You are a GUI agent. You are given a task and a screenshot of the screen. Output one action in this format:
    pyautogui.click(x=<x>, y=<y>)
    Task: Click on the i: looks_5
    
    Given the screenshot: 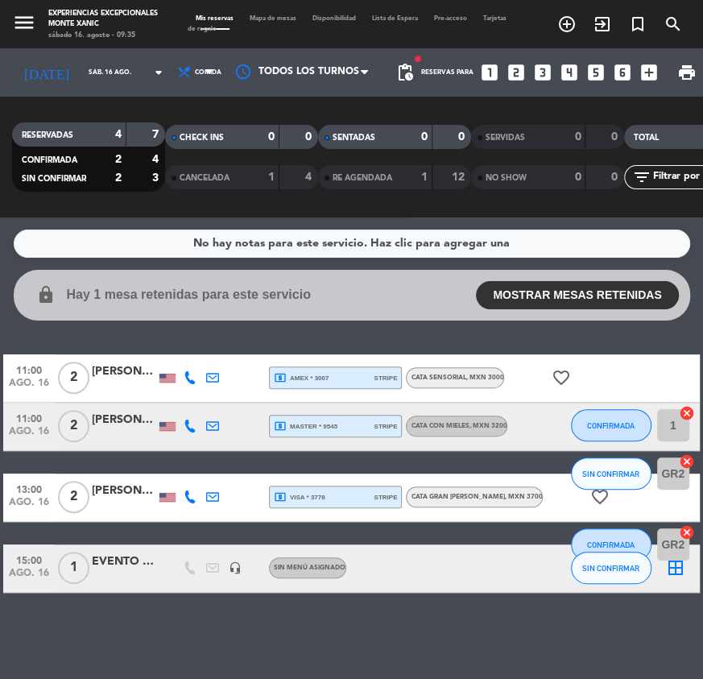 What is the action you would take?
    pyautogui.click(x=596, y=72)
    